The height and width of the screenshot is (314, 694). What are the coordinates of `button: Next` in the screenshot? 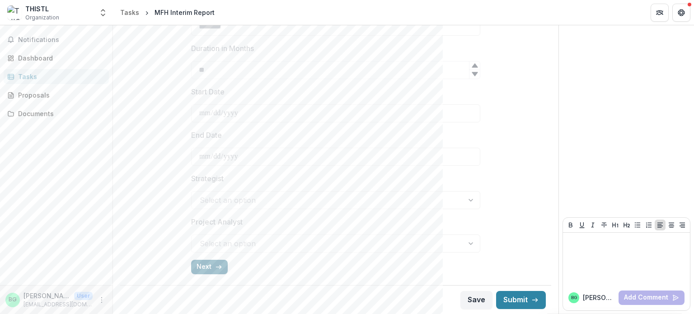 It's located at (209, 267).